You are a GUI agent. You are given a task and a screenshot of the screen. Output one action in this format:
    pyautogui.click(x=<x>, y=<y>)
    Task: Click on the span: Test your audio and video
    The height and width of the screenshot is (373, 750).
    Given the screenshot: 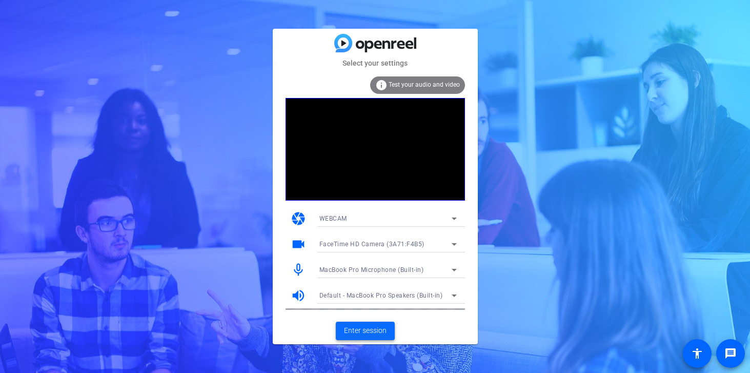 What is the action you would take?
    pyautogui.click(x=424, y=85)
    